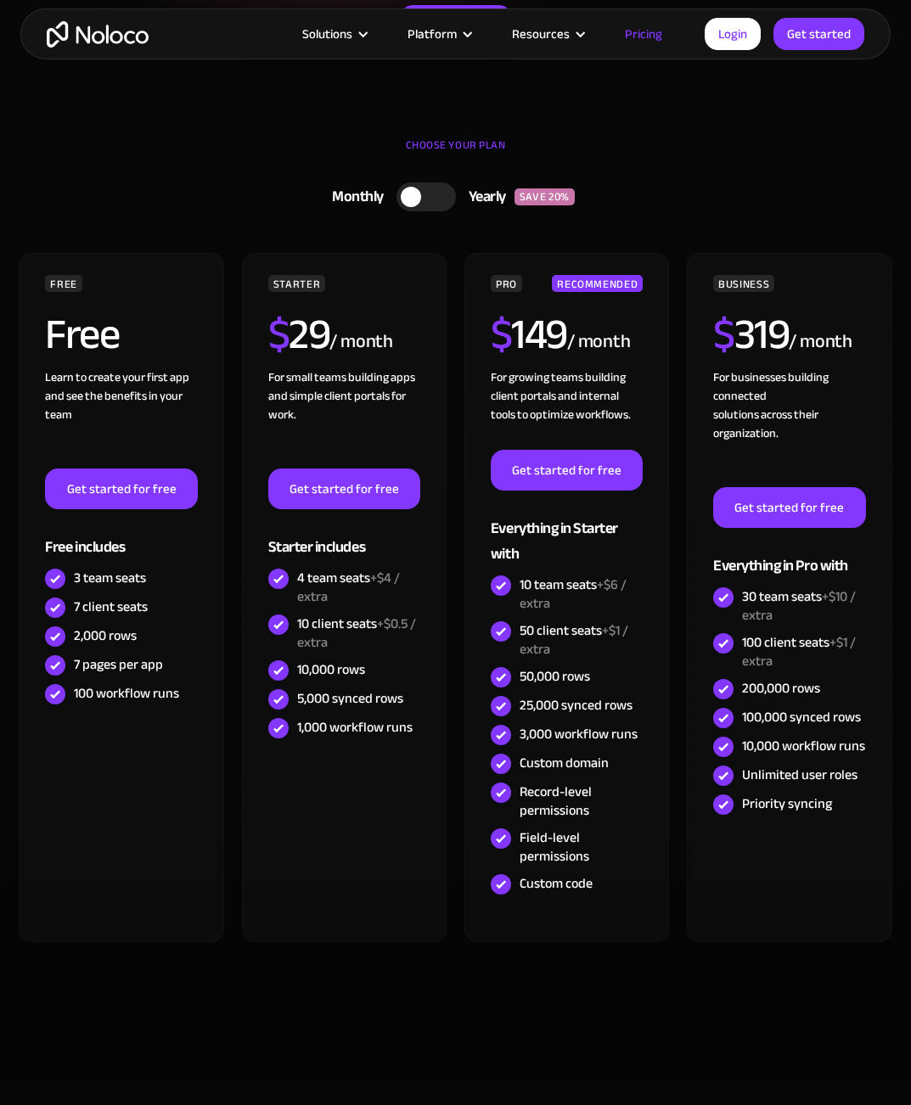  What do you see at coordinates (296, 283) in the screenshot?
I see `div: STARTER` at bounding box center [296, 283].